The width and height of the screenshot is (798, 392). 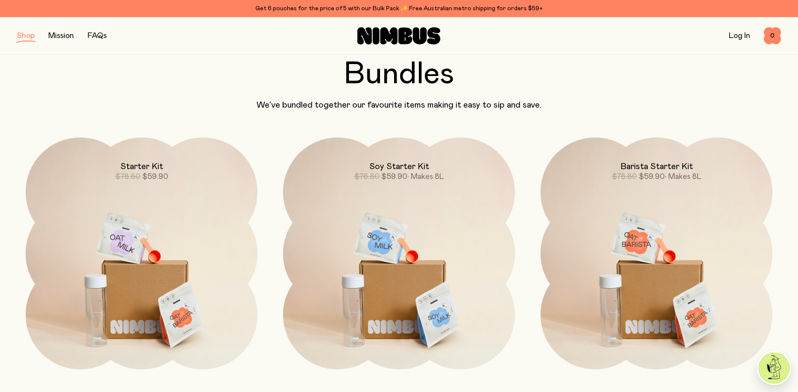 What do you see at coordinates (656, 253) in the screenshot?
I see `a: Barista Starter Kit$78.80$59.90• Makes 8L` at bounding box center [656, 253].